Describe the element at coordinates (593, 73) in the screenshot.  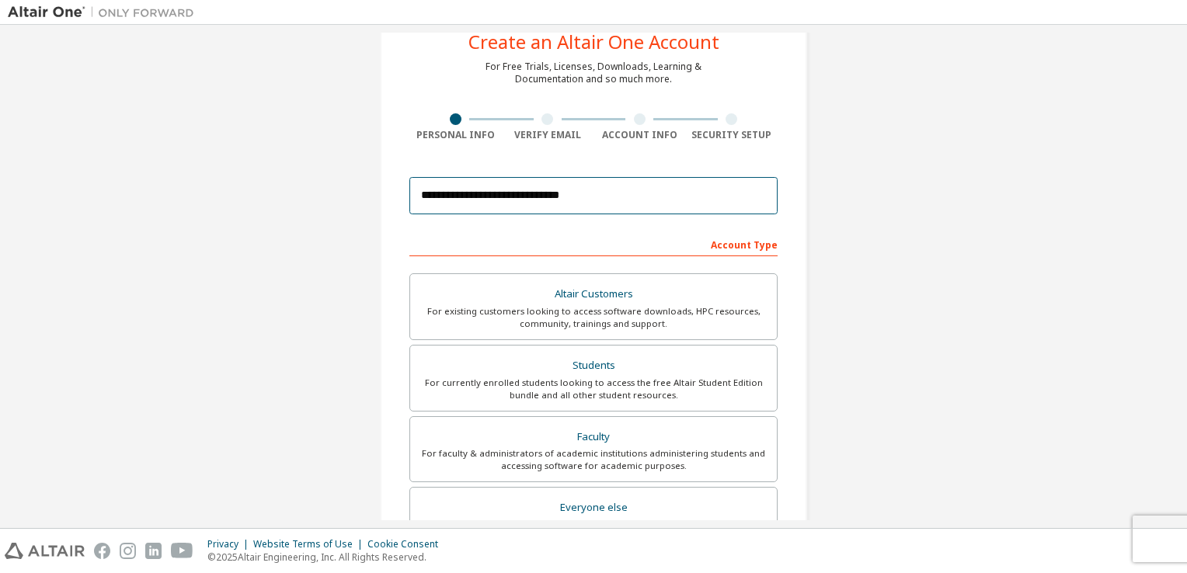
I see `div: For Free Trials, Licenses, Downloads, Learning & Documentation and so much more.` at that location.